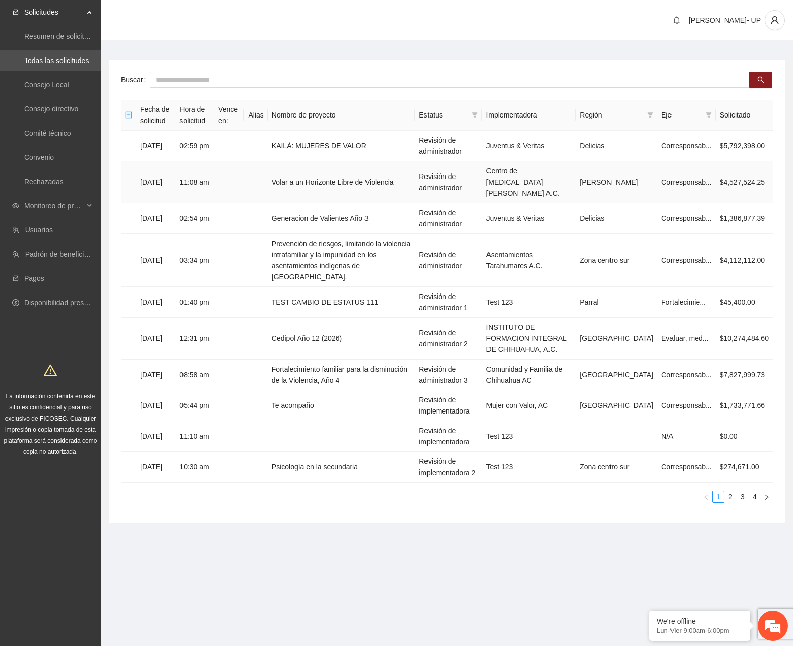 Image resolution: width=793 pixels, height=646 pixels. What do you see at coordinates (135, 80) in the screenshot?
I see `label: Buscar` at bounding box center [135, 80].